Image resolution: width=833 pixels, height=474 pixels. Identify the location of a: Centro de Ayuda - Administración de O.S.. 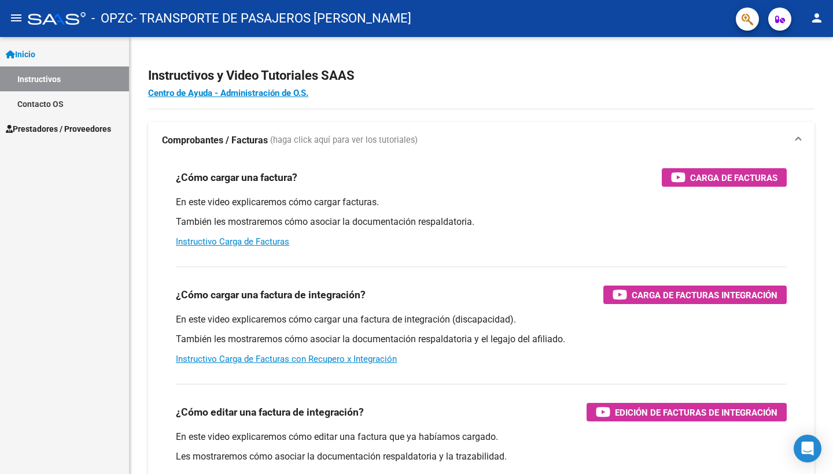
(228, 93).